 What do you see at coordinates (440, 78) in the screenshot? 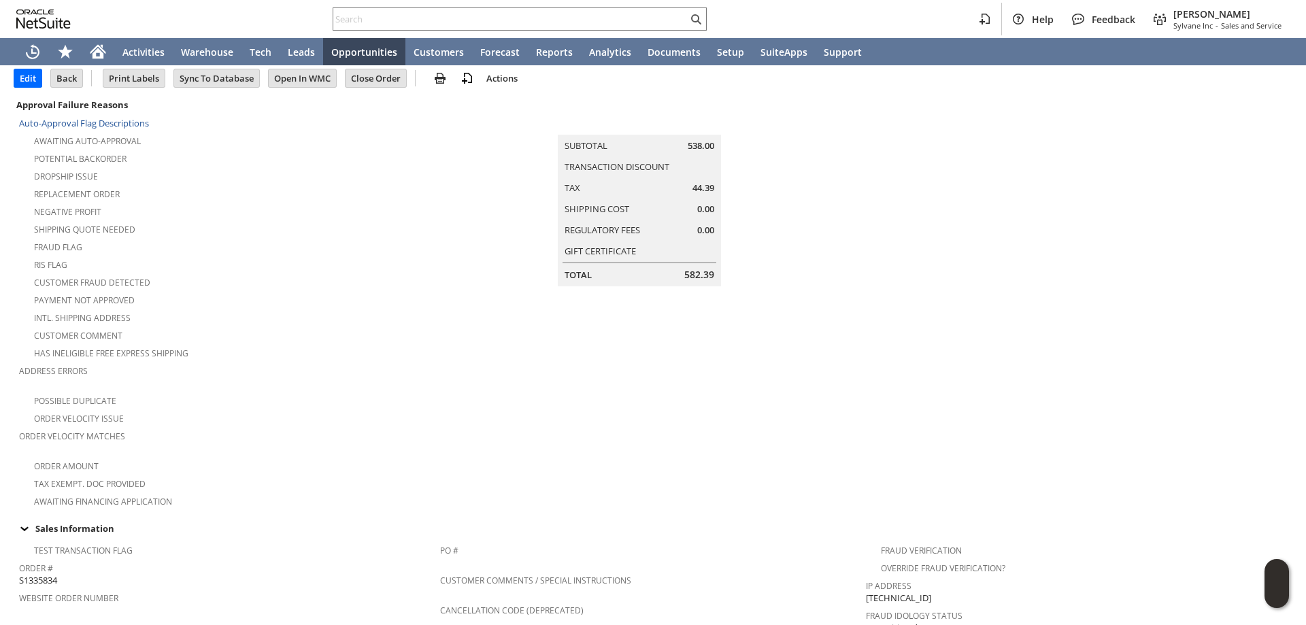
I see `img: print.svg` at bounding box center [440, 78].